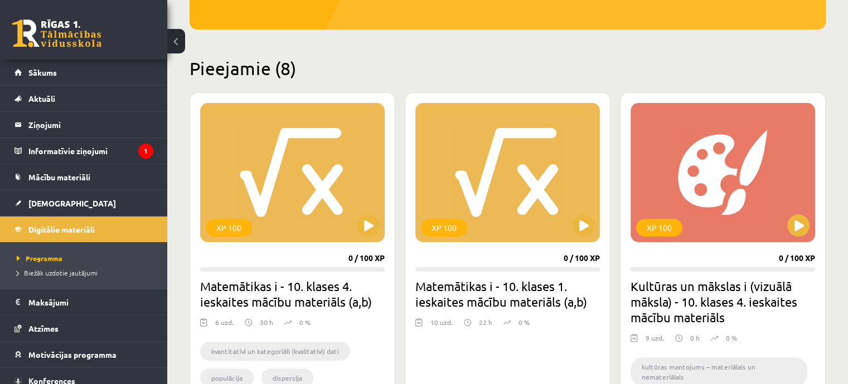 This screenshot has width=848, height=384. What do you see at coordinates (485, 323) in the screenshot?
I see `p: 22 h` at bounding box center [485, 323].